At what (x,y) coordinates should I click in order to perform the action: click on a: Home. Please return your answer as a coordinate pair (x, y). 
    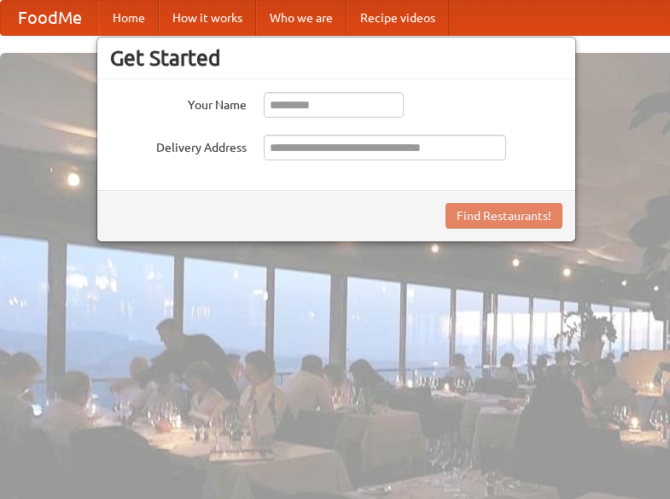
    Looking at the image, I should click on (129, 18).